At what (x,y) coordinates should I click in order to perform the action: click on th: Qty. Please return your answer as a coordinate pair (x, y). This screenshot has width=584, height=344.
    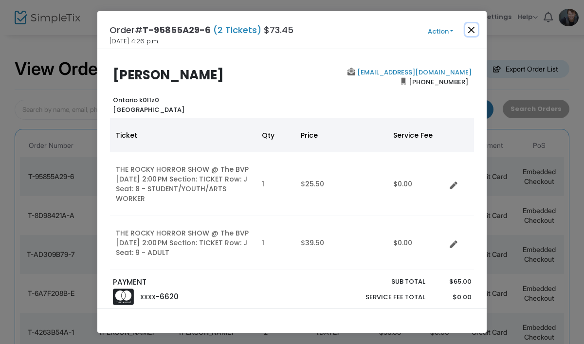
    Looking at the image, I should click on (276, 135).